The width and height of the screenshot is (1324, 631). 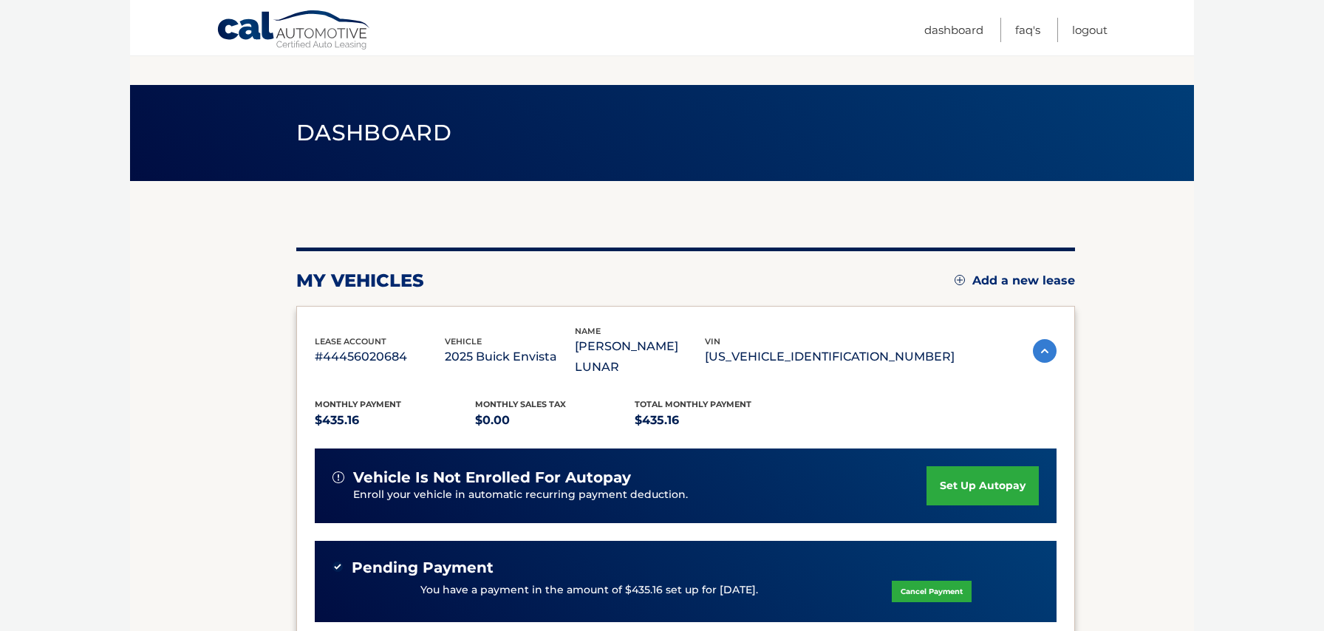 I want to click on img: add.svg, so click(x=960, y=280).